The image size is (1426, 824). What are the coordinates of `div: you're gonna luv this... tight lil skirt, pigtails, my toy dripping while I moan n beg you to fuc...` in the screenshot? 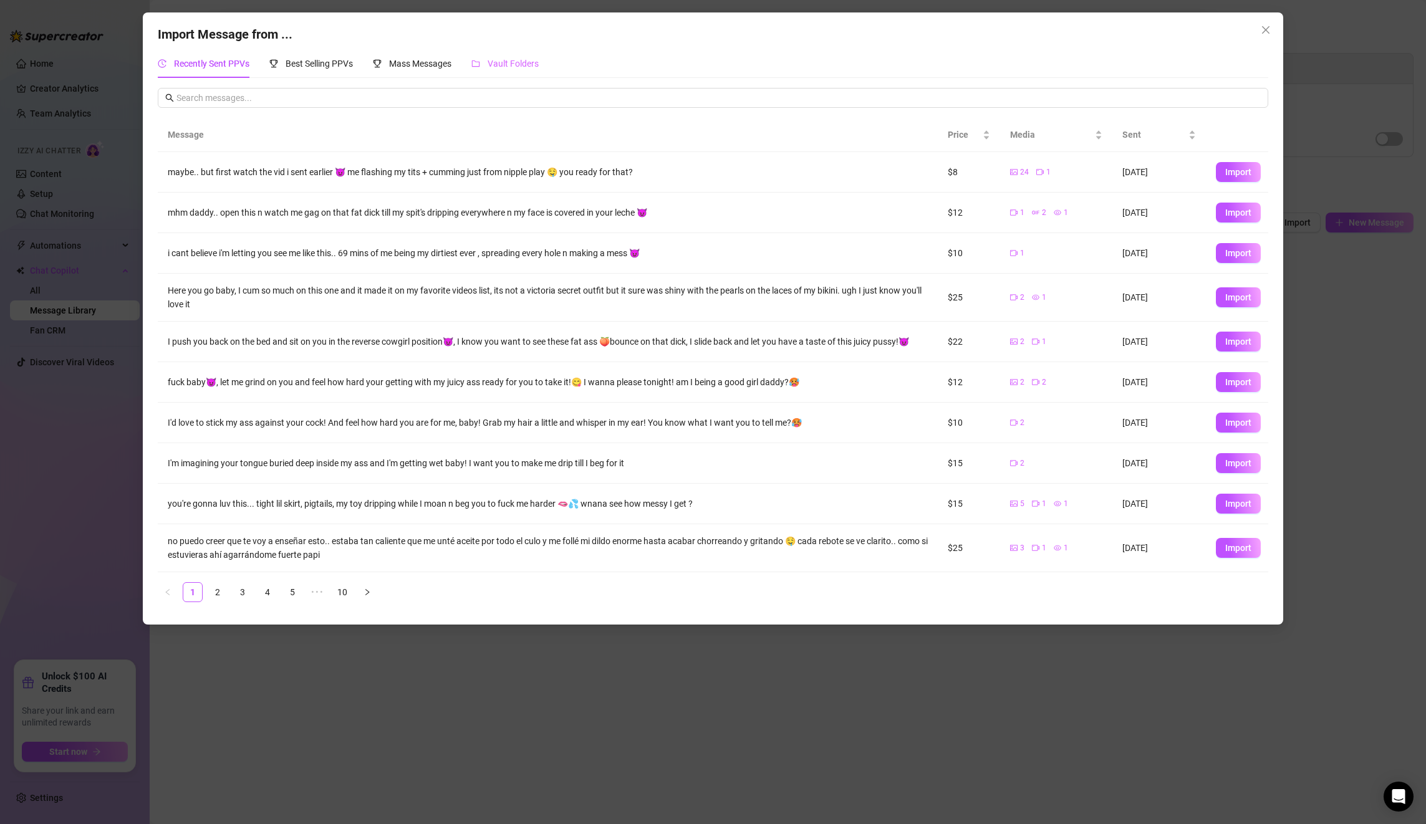 It's located at (548, 504).